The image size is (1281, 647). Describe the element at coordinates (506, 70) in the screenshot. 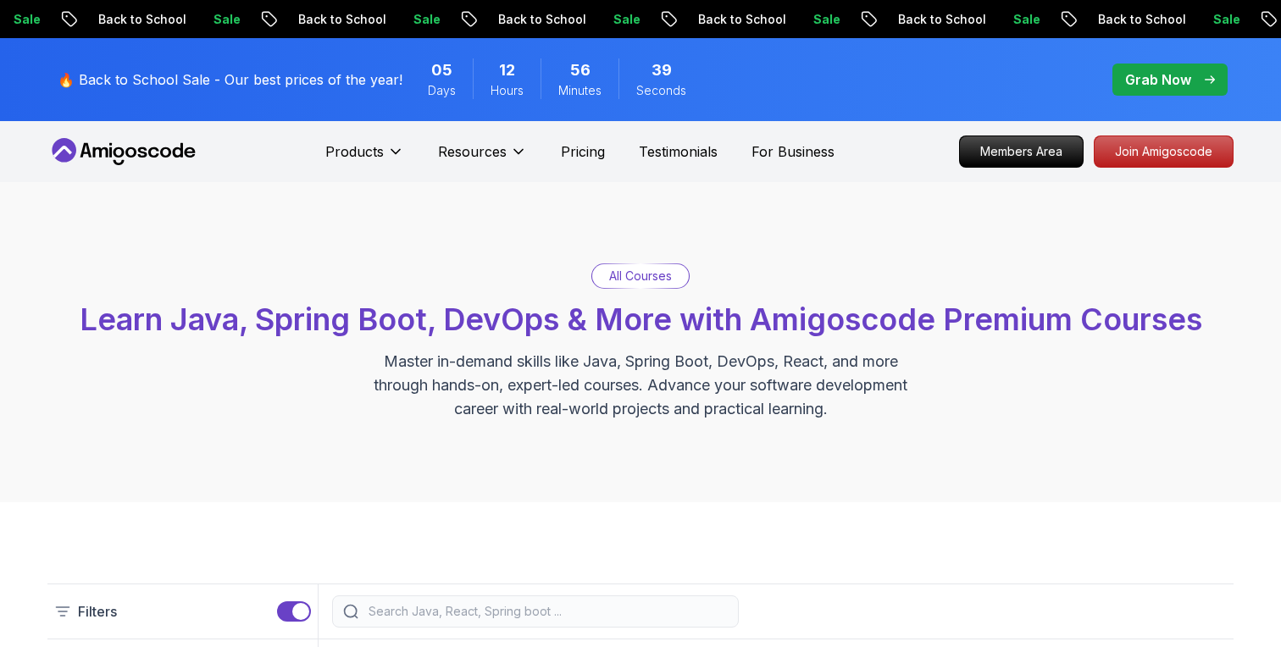

I see `span: 12 Hours` at that location.